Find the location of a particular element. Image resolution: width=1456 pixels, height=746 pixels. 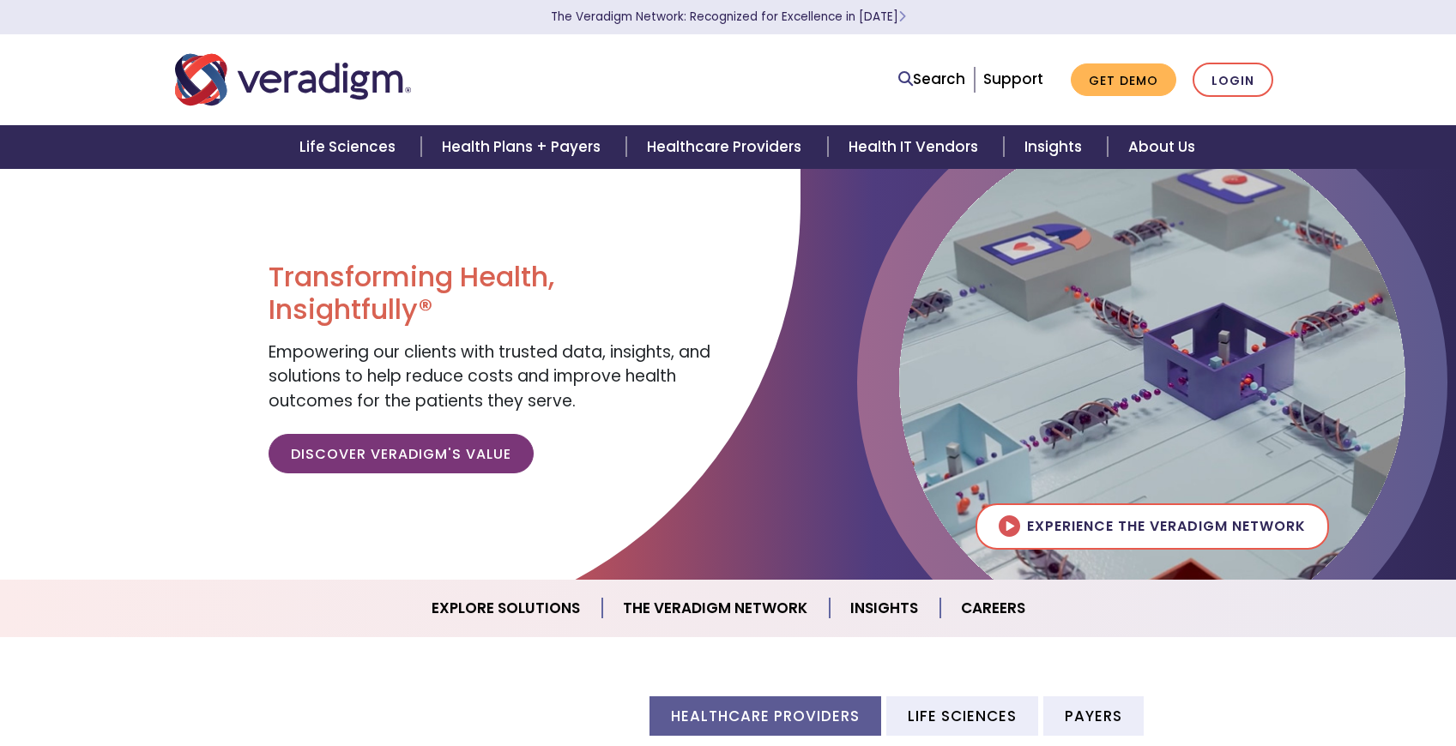

a: Healthcare Providers is located at coordinates (727, 147).